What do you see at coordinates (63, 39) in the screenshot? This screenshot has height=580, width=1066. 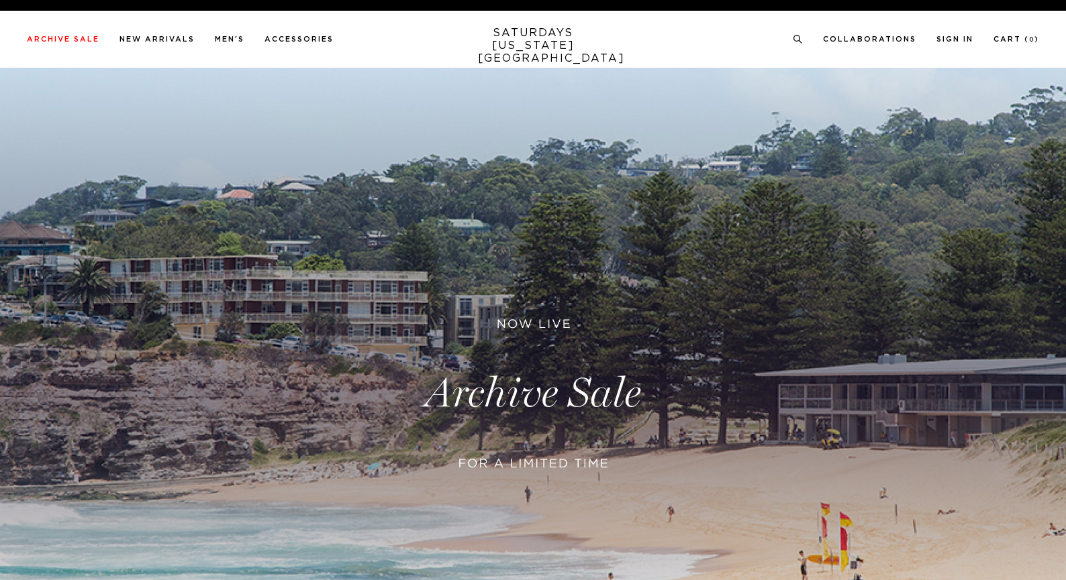 I see `a: Archive Sale` at bounding box center [63, 39].